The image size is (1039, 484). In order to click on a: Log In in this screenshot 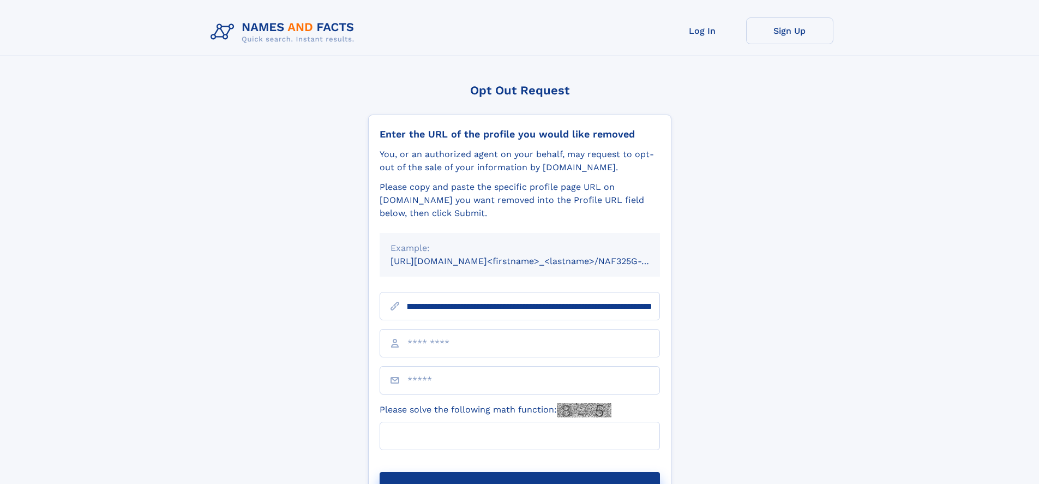, I will do `click(702, 31)`.